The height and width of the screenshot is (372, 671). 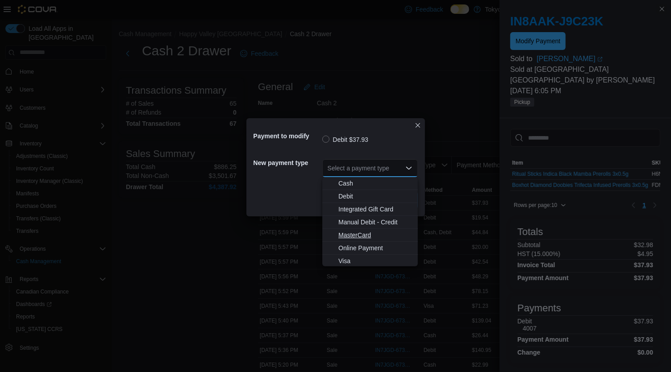 What do you see at coordinates (370, 209) in the screenshot?
I see `button: Integrated Gift Card` at bounding box center [370, 209].